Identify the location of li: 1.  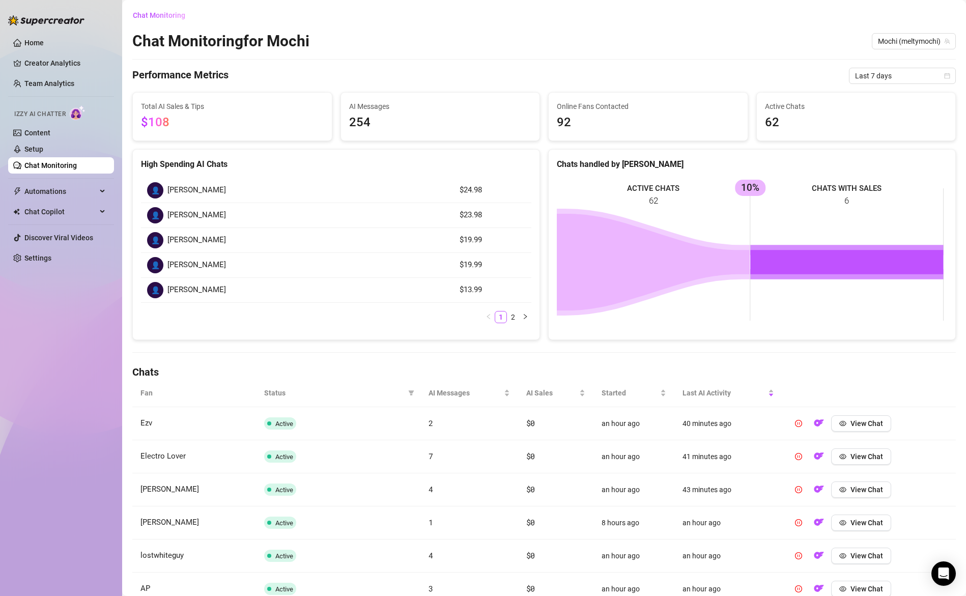
(501, 317).